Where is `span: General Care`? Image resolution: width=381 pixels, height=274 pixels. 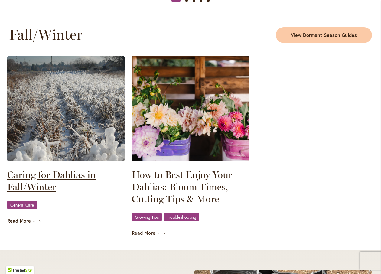 span: General Care is located at coordinates (22, 205).